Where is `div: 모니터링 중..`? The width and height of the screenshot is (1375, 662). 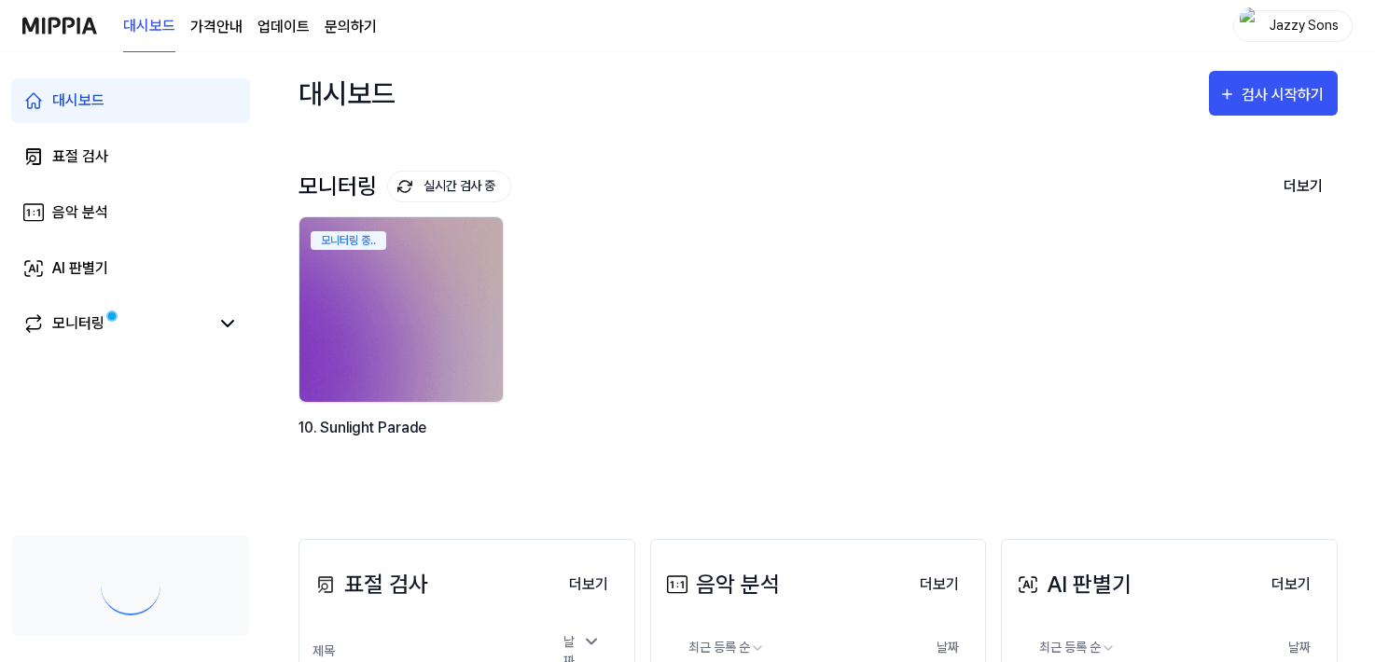 div: 모니터링 중.. is located at coordinates (348, 241).